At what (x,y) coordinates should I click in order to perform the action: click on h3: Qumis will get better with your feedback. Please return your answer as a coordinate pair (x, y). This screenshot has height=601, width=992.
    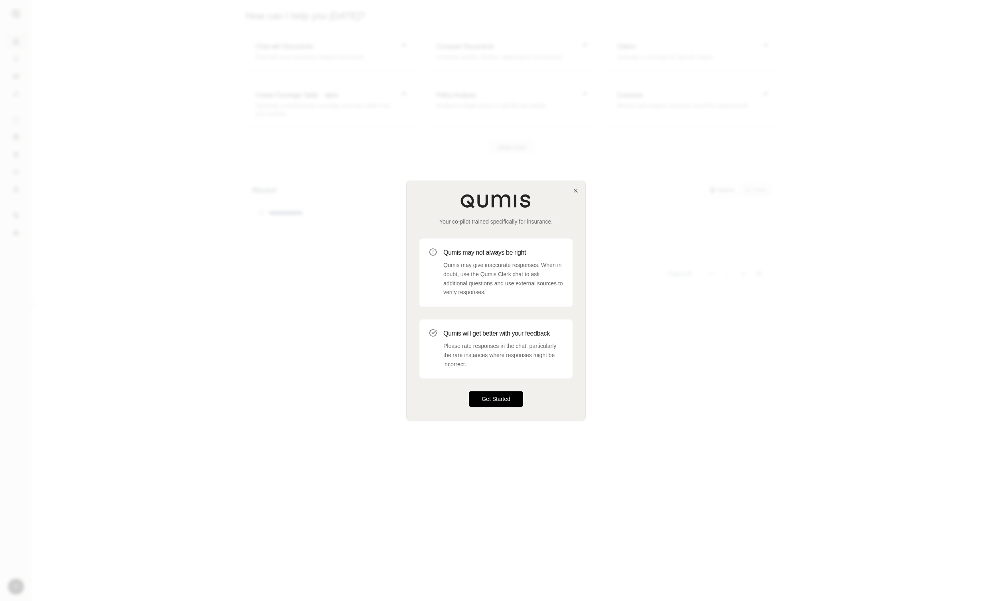
    Looking at the image, I should click on (503, 334).